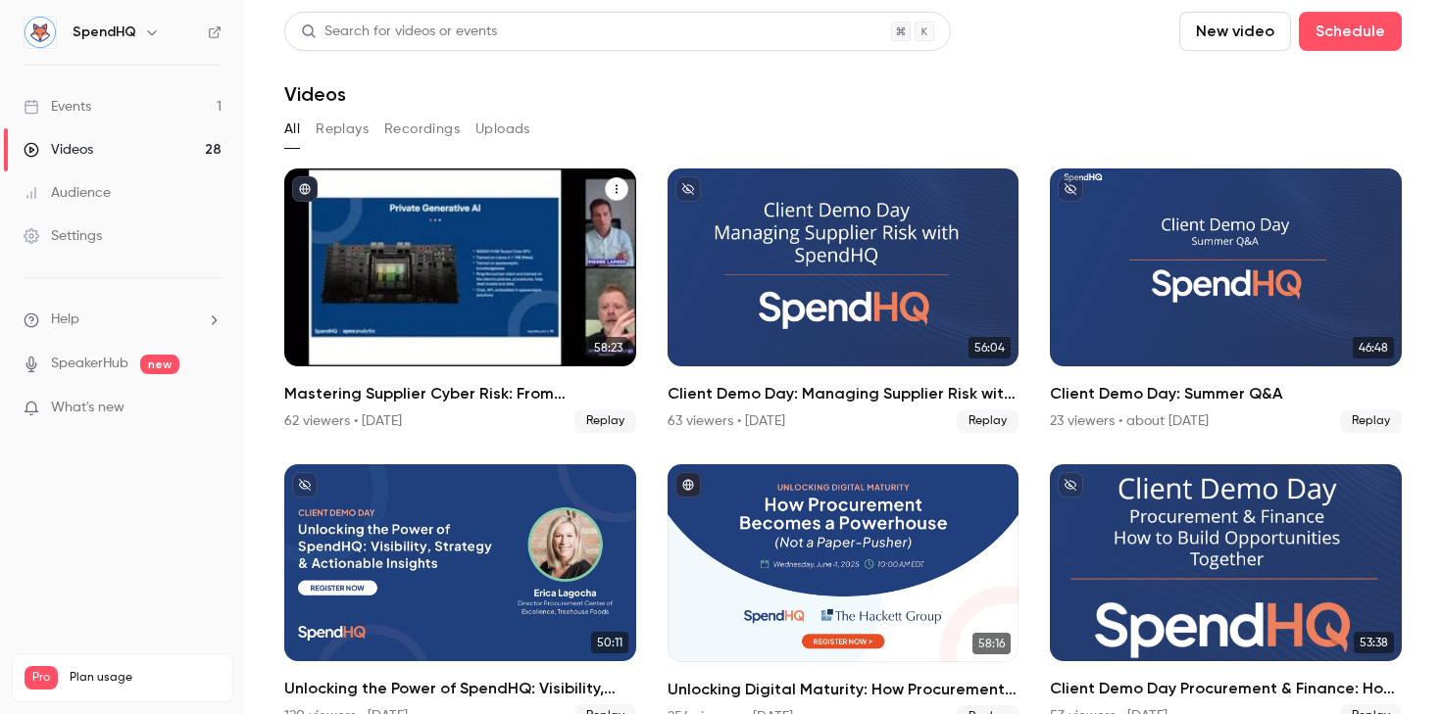  I want to click on h6: SpendHQ, so click(104, 32).